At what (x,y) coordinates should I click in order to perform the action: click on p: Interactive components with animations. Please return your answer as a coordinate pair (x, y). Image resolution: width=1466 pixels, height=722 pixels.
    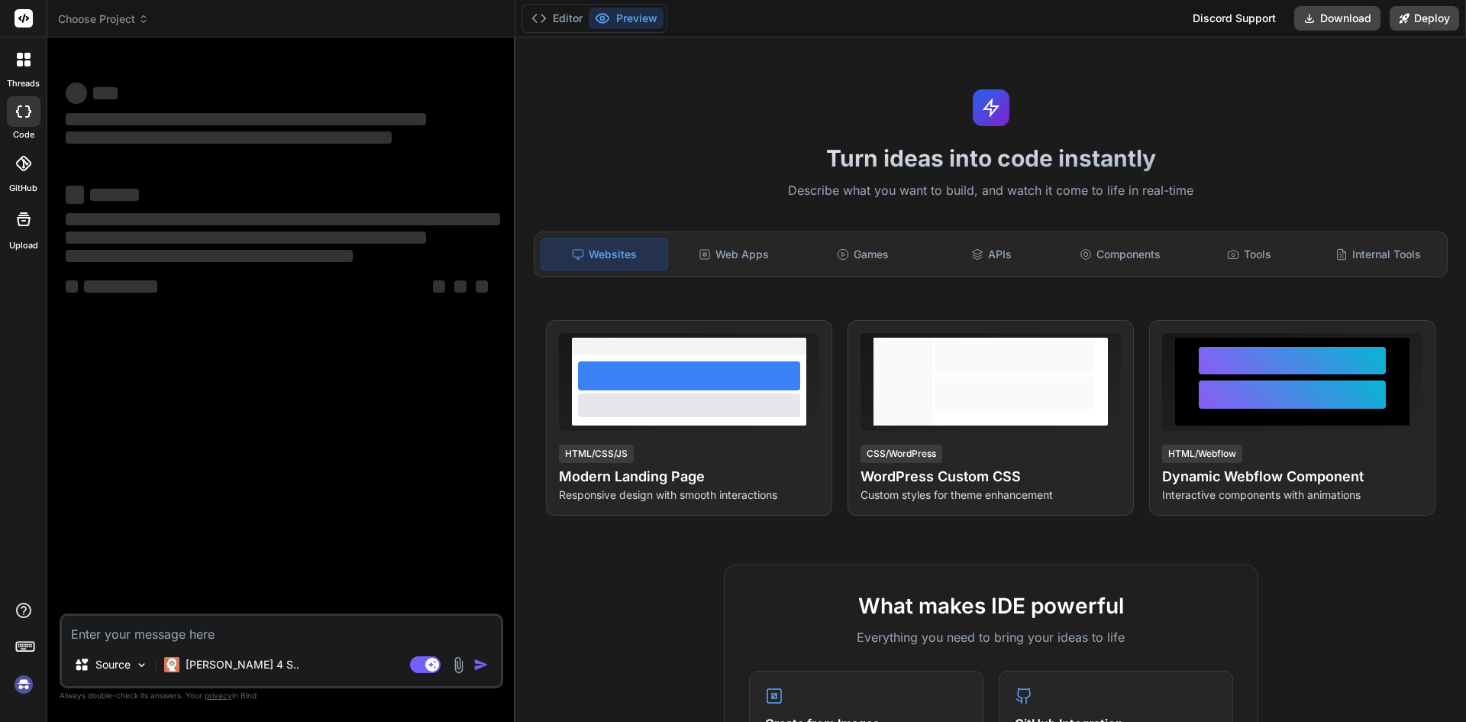
    Looking at the image, I should click on (1292, 495).